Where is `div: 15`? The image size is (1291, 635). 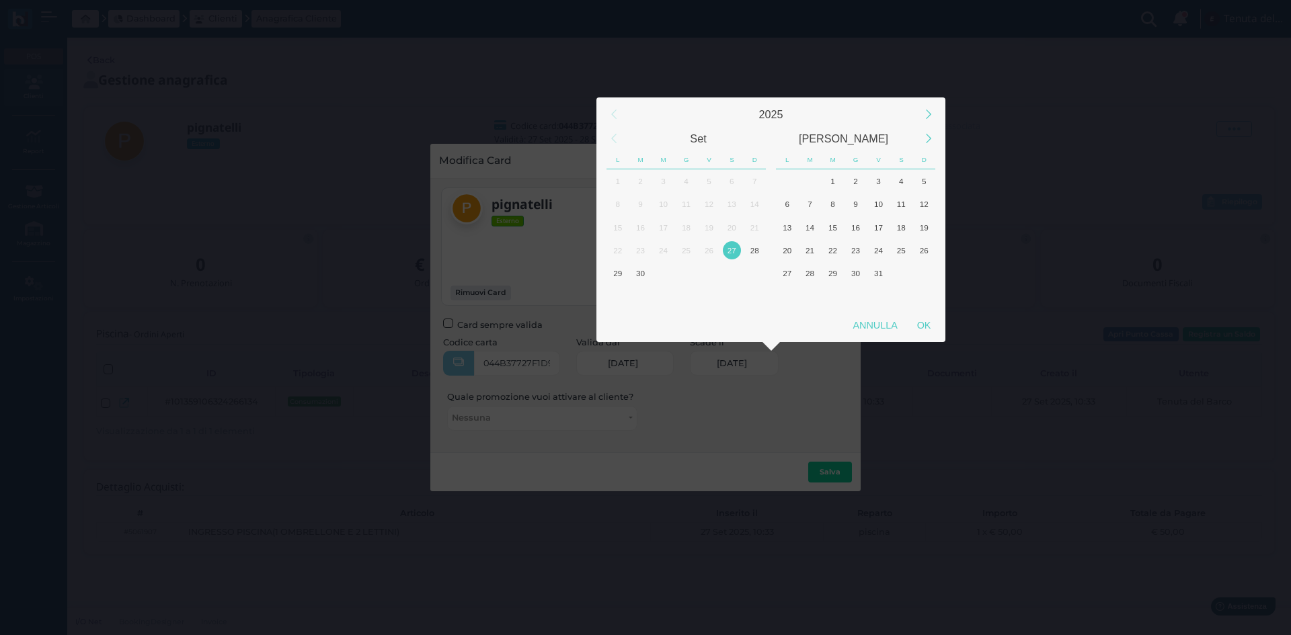 div: 15 is located at coordinates (832, 227).